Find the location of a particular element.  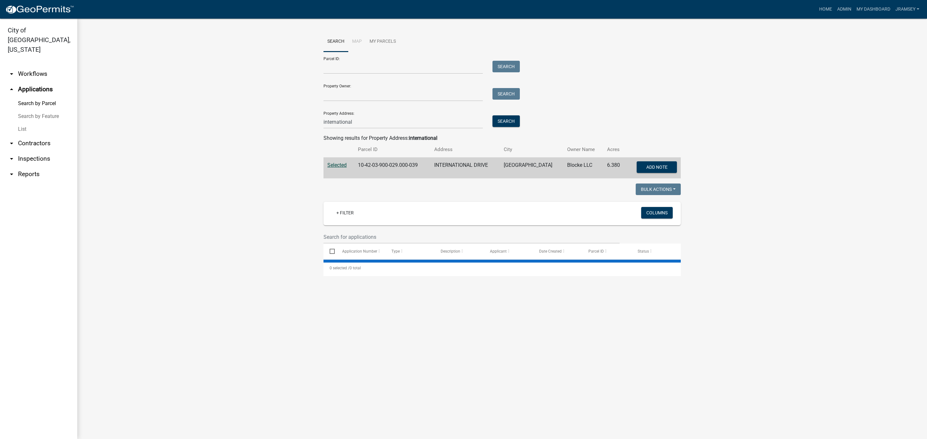

span: Applicant is located at coordinates (498, 252).